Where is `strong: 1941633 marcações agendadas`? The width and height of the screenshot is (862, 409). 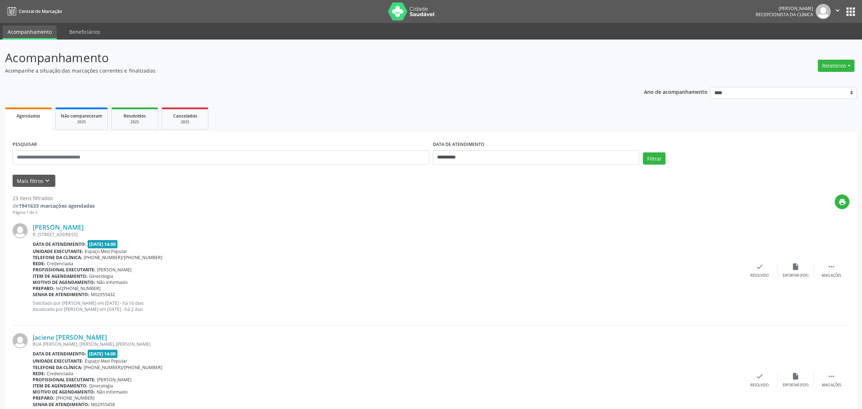
strong: 1941633 marcações agendadas is located at coordinates (57, 206).